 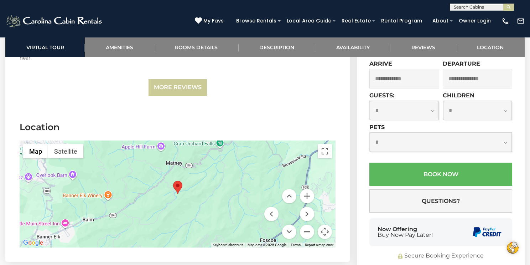 What do you see at coordinates (289, 196) in the screenshot?
I see `button: Move up` at bounding box center [289, 196].